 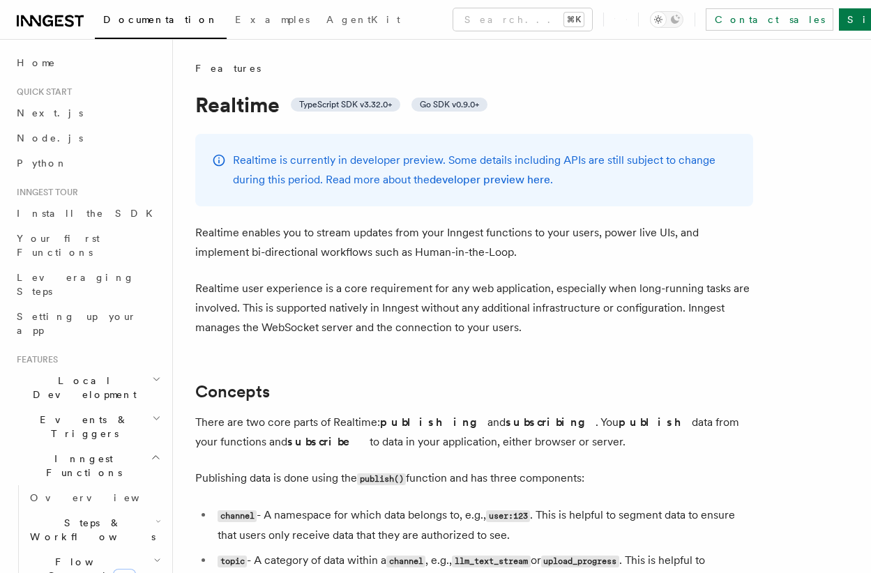 I want to click on a: developer preview here, so click(x=490, y=179).